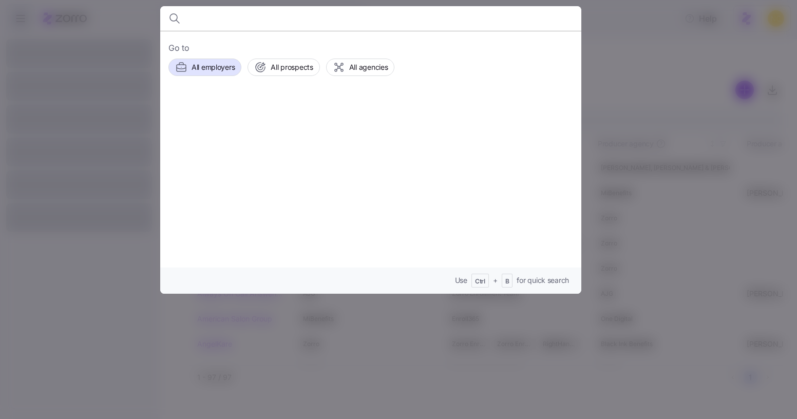  I want to click on span: Go to, so click(371, 48).